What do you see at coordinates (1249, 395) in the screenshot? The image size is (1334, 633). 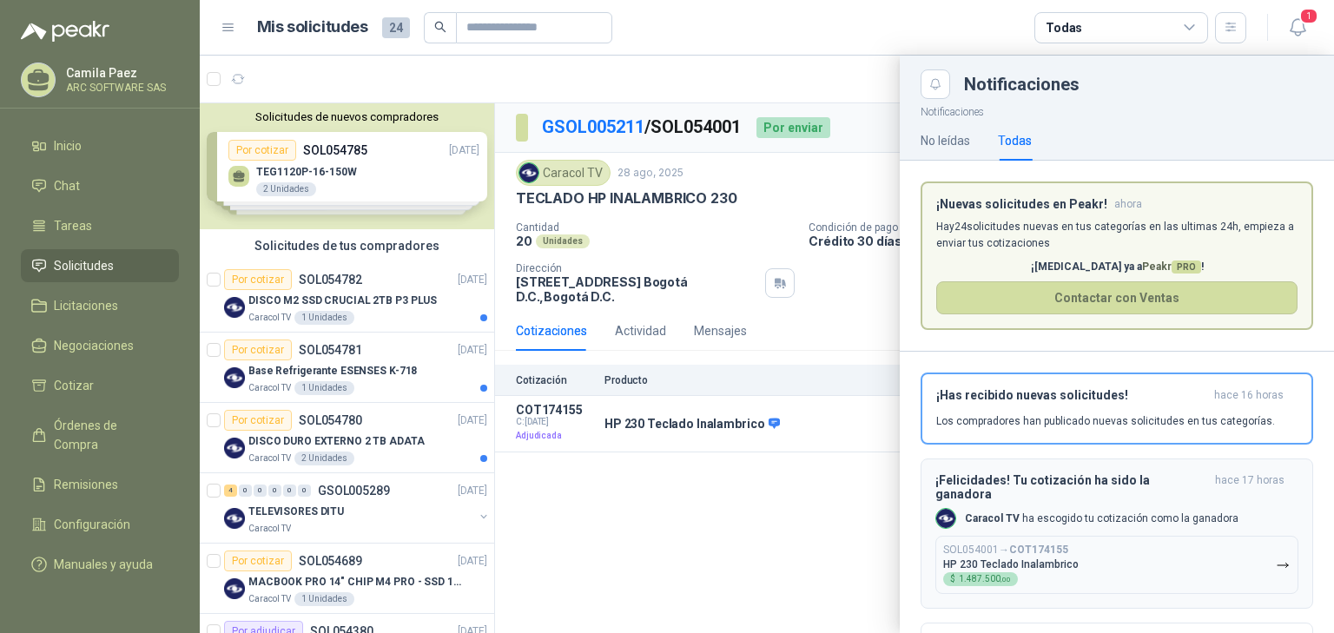 I see `span: hace 16 horas` at bounding box center [1249, 395].